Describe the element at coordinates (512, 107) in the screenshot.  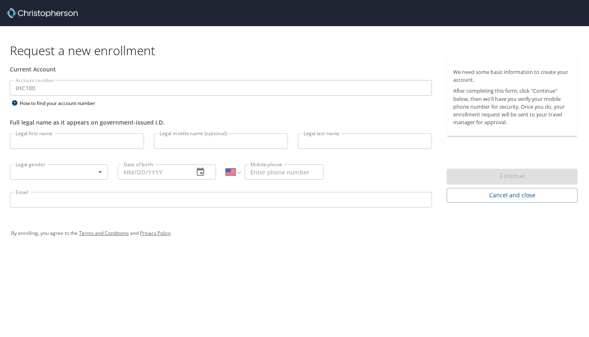
I see `p: After completing this form, click "Continue" below, then we'll have you verify your mobile phone ...` at that location.